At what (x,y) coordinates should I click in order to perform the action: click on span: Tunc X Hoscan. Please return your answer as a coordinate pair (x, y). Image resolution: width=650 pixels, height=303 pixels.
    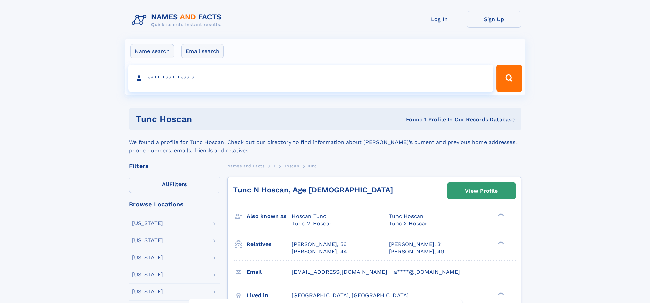
    Looking at the image, I should click on (409, 223).